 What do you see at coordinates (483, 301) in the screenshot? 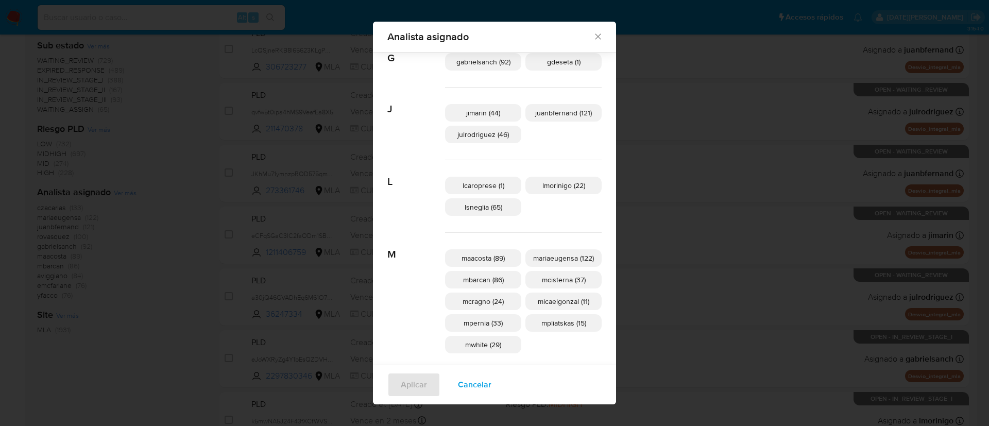
I see `div: mcragno (24)` at bounding box center [483, 301].